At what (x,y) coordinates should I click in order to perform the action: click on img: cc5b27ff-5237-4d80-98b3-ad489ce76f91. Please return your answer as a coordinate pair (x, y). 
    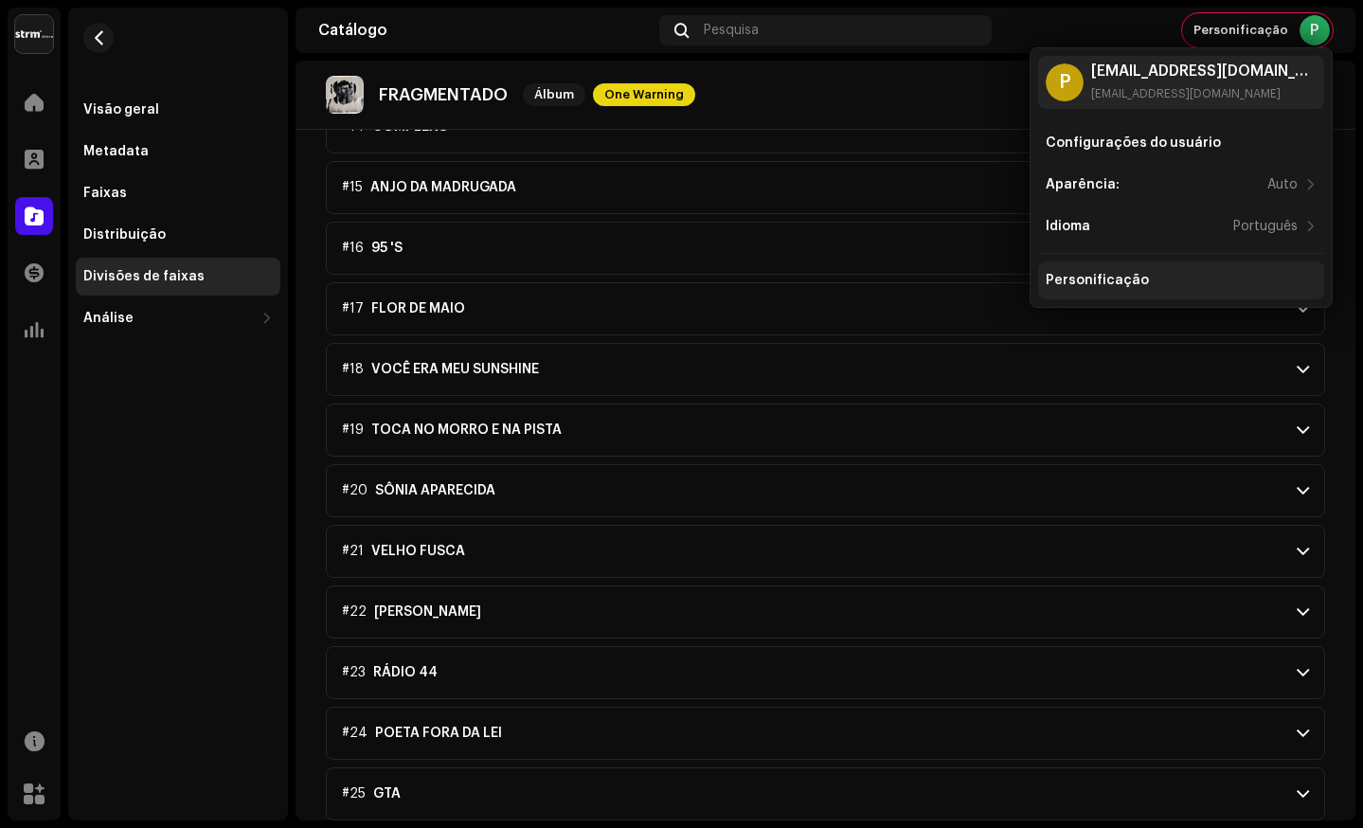
    Looking at the image, I should click on (345, 95).